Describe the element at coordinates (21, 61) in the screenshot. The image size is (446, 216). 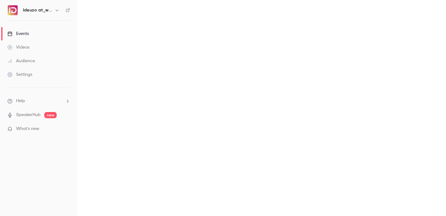
I see `div: Audience` at that location.